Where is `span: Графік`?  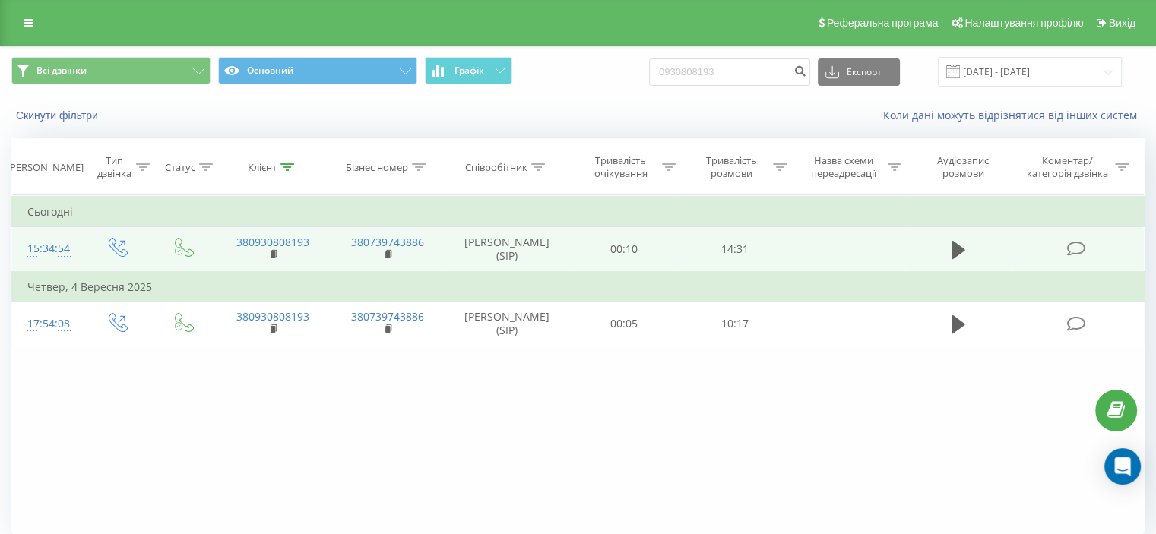
span: Графік is located at coordinates (469, 71).